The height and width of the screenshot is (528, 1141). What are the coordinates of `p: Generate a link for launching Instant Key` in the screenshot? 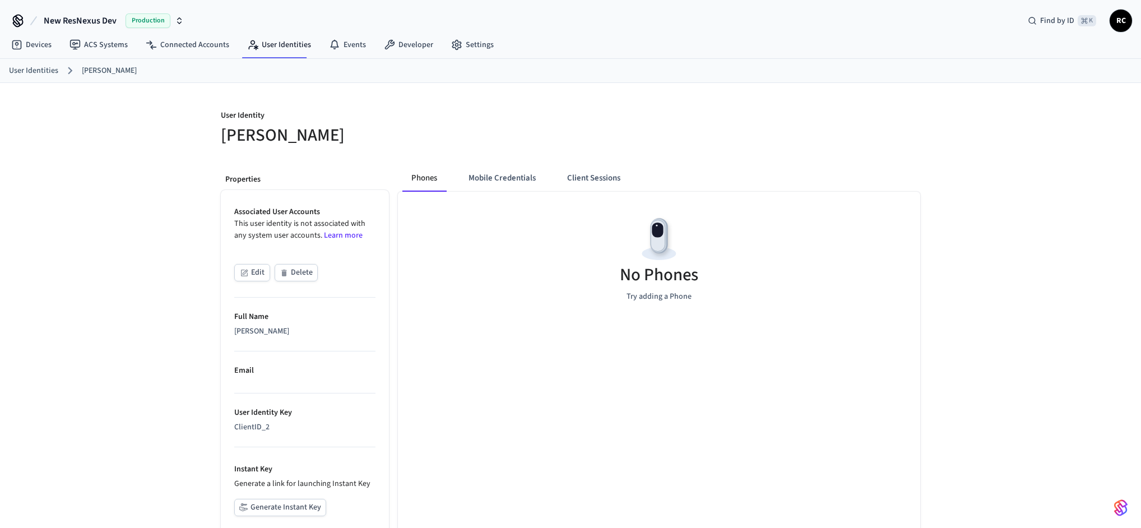 It's located at (305, 484).